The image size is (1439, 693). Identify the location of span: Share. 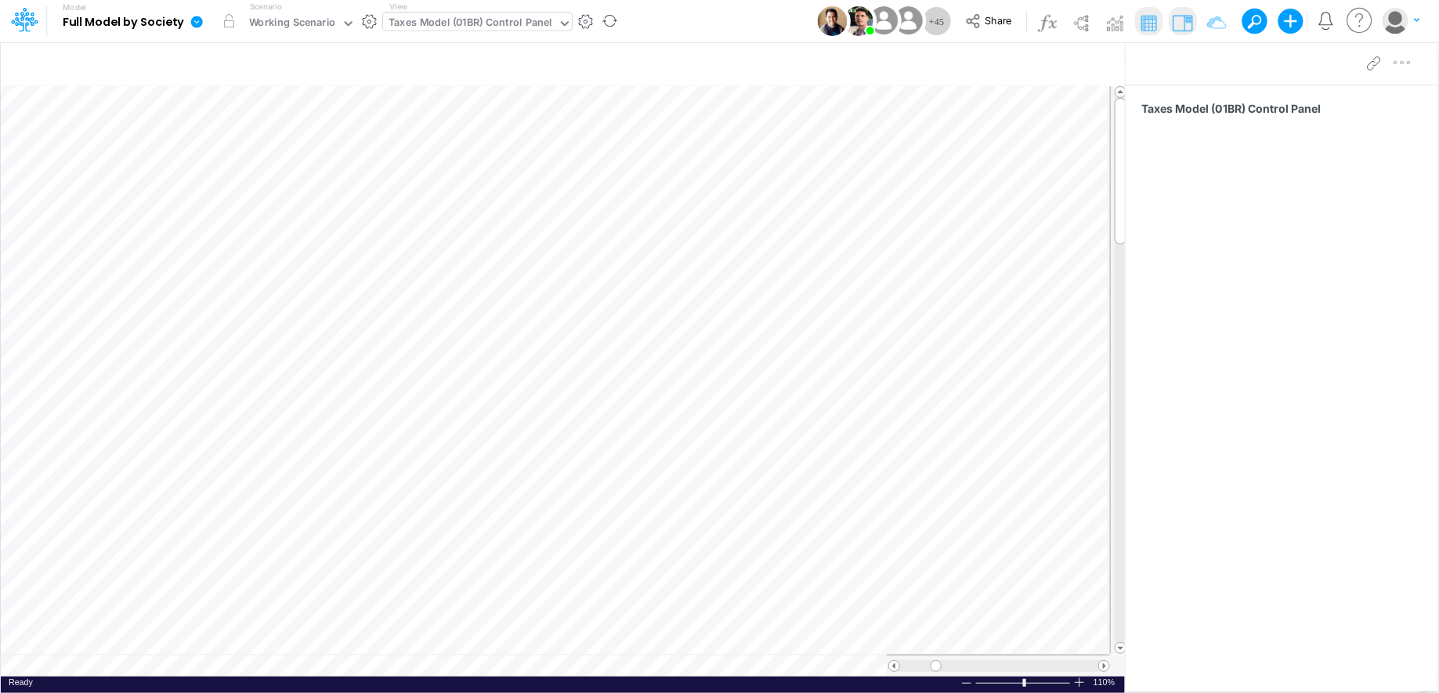
(999, 20).